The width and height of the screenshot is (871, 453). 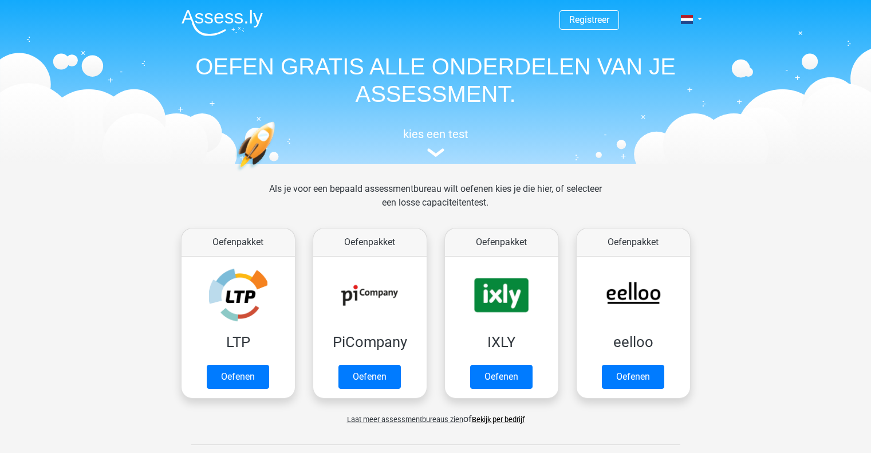 What do you see at coordinates (435, 203) in the screenshot?
I see `div: Als je voor een bepaald assessmentbureau wilt oefenen kies je die hier, of selecteer een losse ca...` at bounding box center [435, 203].